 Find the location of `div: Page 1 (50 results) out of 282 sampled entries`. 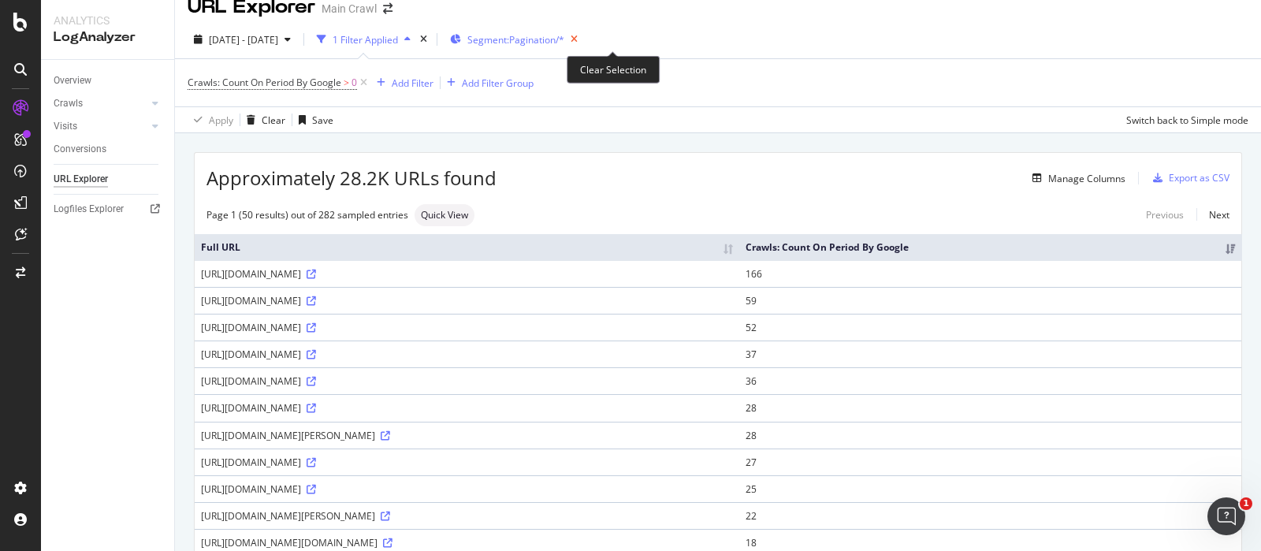

div: Page 1 (50 results) out of 282 sampled entries is located at coordinates (307, 214).